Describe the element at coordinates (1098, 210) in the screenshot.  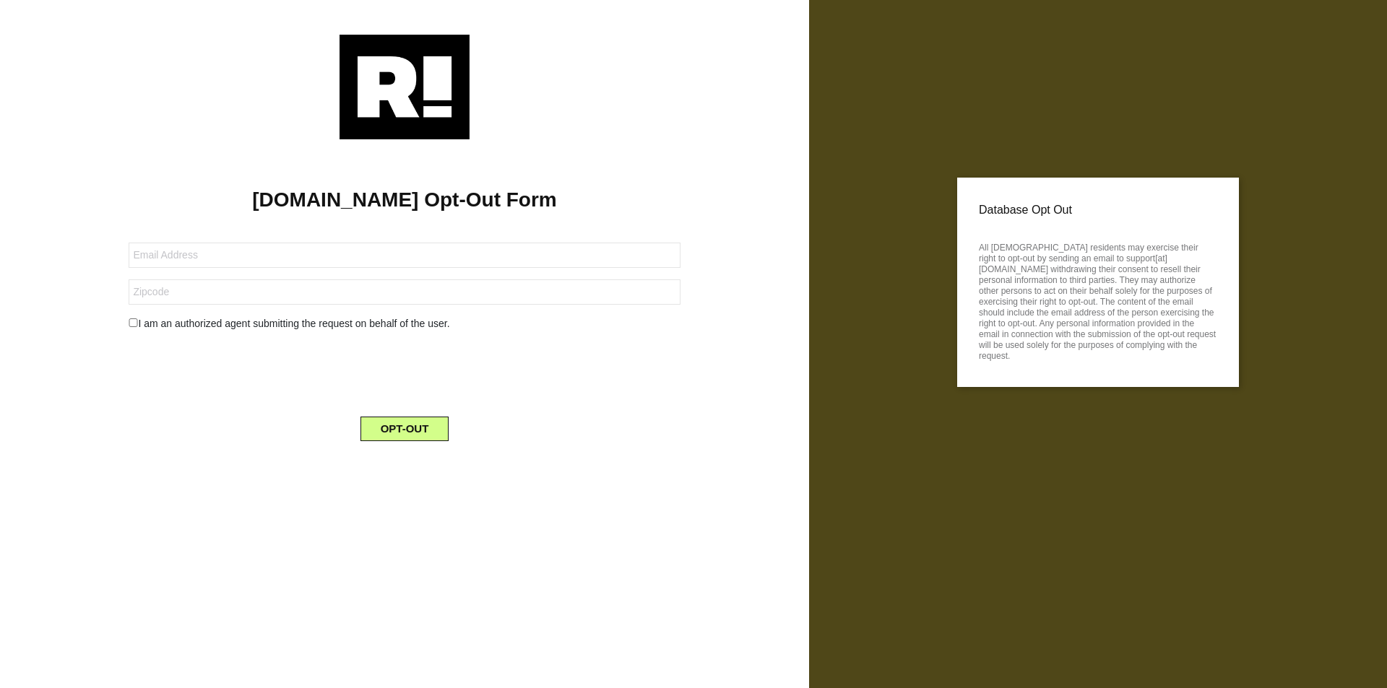
I see `p: Database Opt Out` at that location.